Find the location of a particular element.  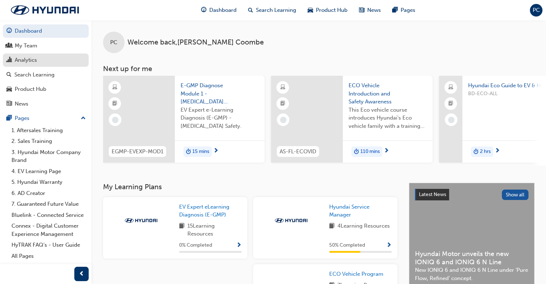

span: Latest News is located at coordinates (433, 194).